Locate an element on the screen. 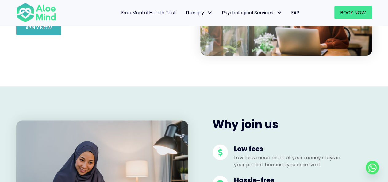  a: Apply Now is located at coordinates (39, 27).